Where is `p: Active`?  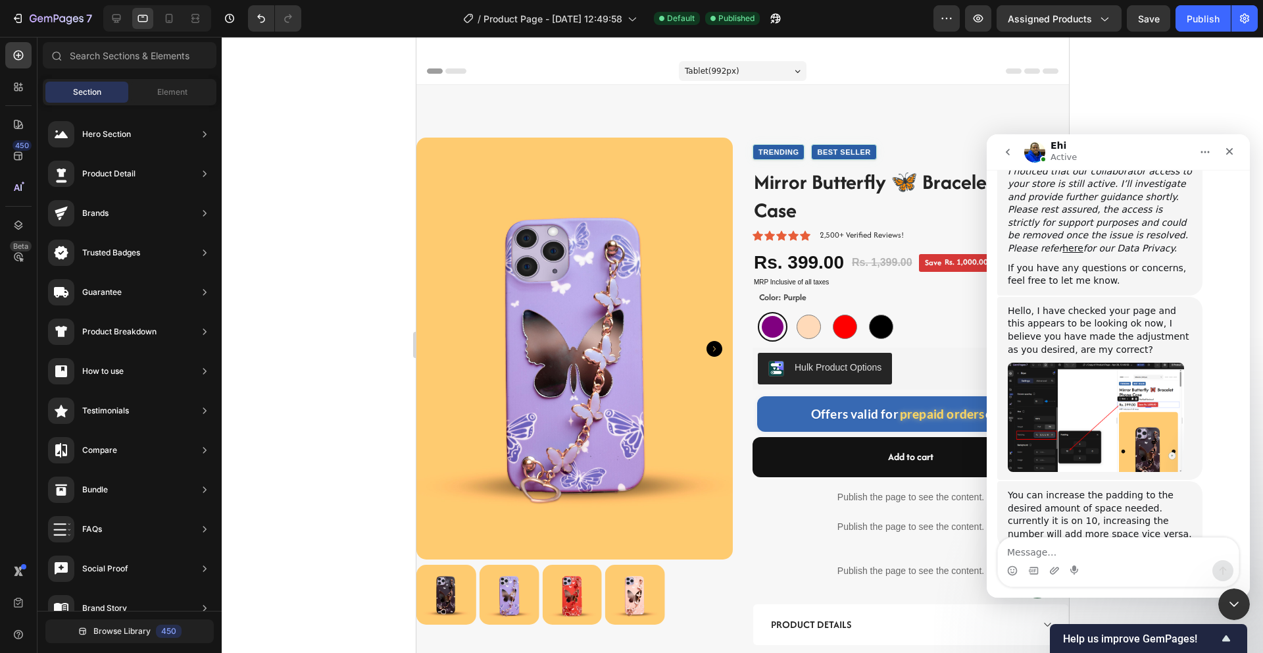 p: Active is located at coordinates (77, 23).